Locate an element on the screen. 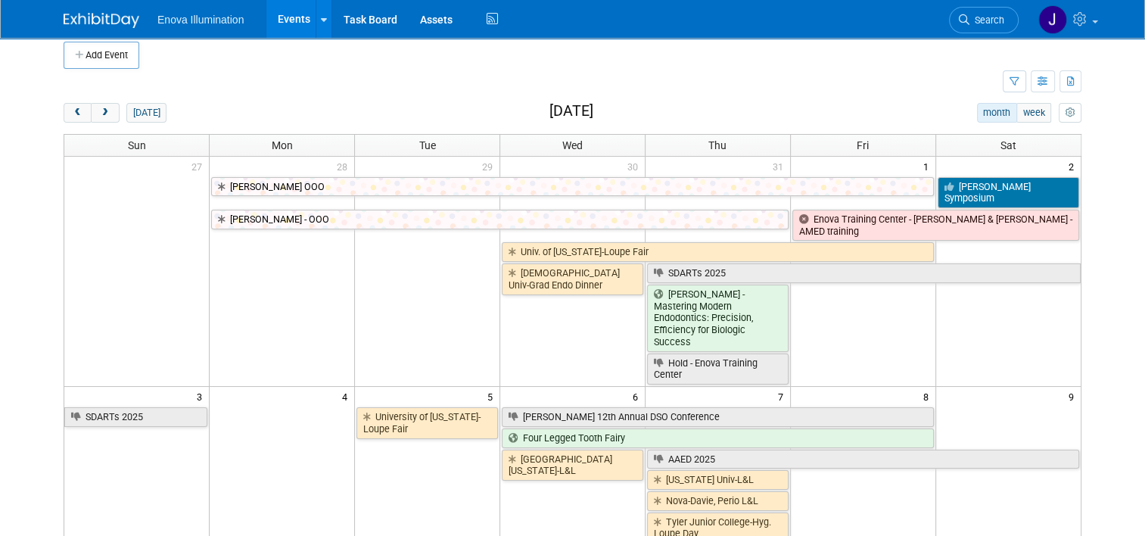  span: 30 is located at coordinates (635, 166).